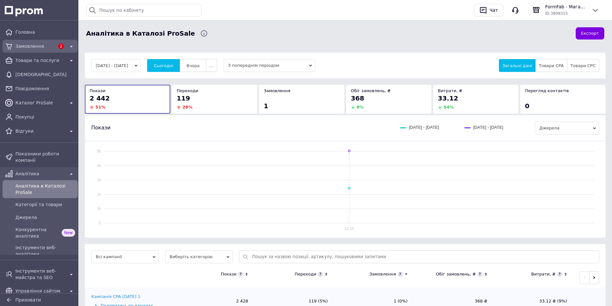  Describe the element at coordinates (583, 66) in the screenshot. I see `button: Товари CPC` at that location.